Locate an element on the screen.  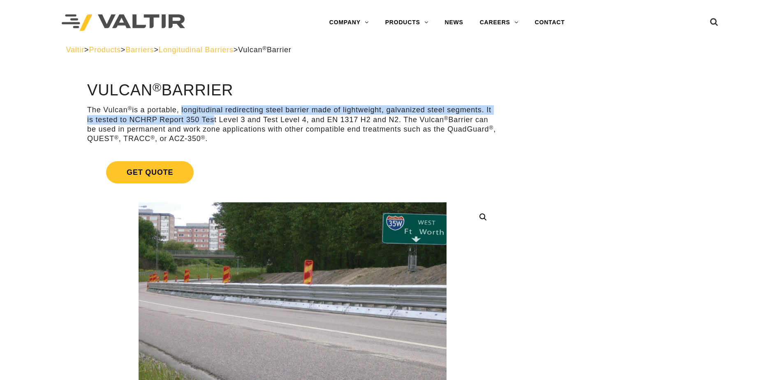
a: Longitudinal Barriers is located at coordinates (196, 50).